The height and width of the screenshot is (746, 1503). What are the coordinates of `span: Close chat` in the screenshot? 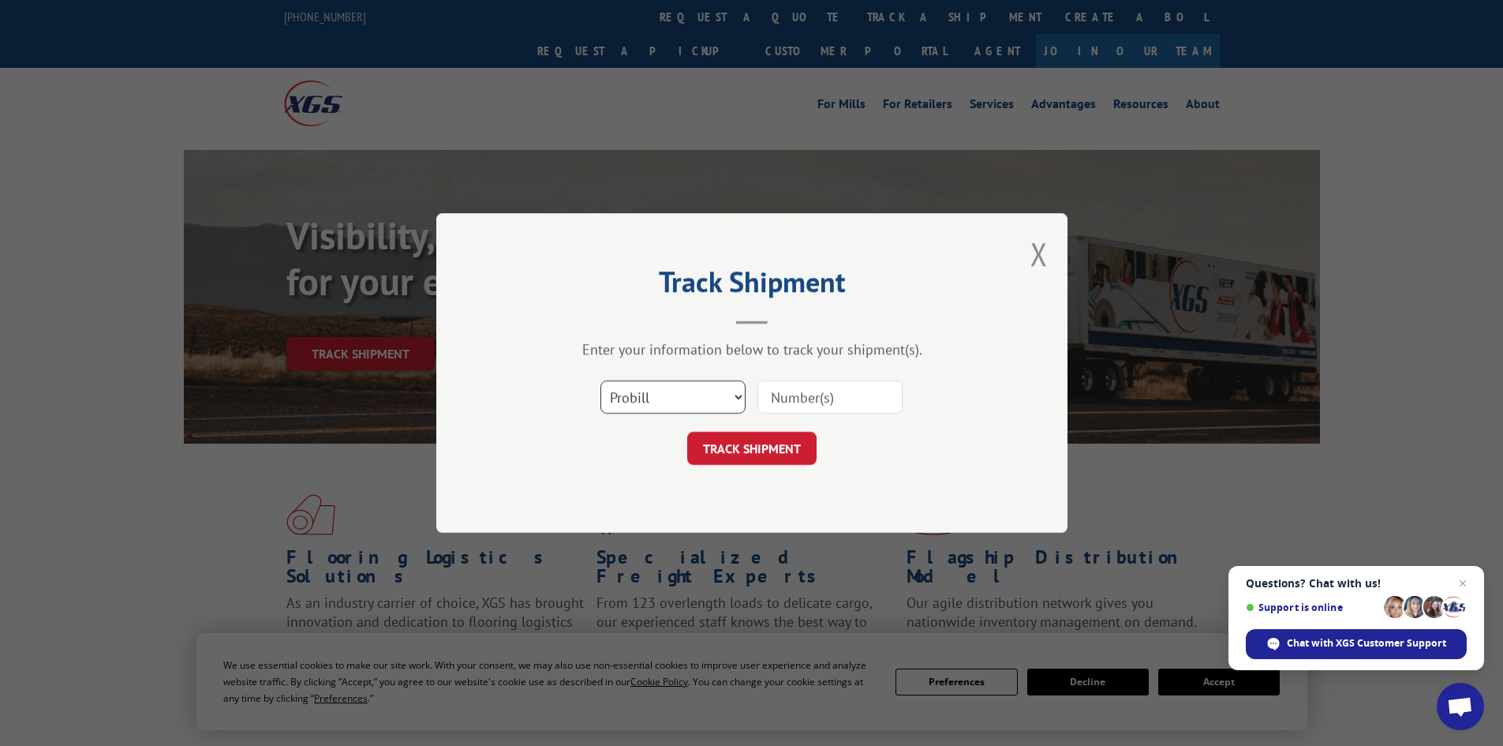 It's located at (1463, 583).